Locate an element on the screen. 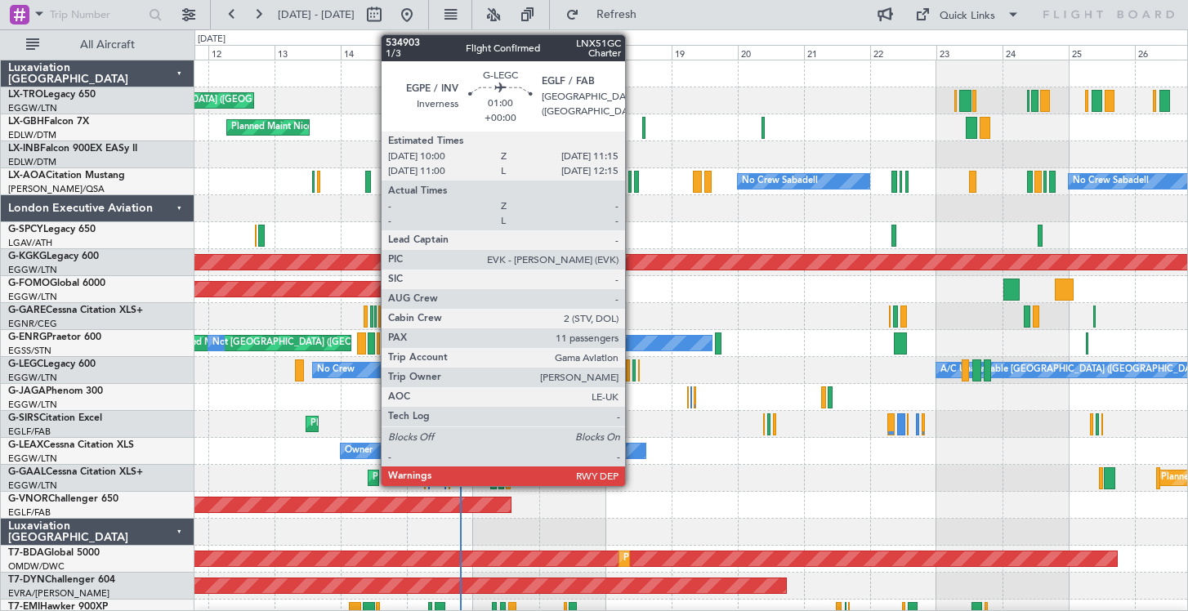 This screenshot has height=611, width=1188. div: 19 is located at coordinates (705, 52).